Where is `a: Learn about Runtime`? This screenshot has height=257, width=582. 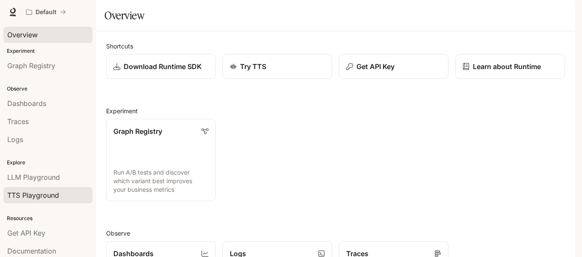
a: Learn about Runtime is located at coordinates (510, 66).